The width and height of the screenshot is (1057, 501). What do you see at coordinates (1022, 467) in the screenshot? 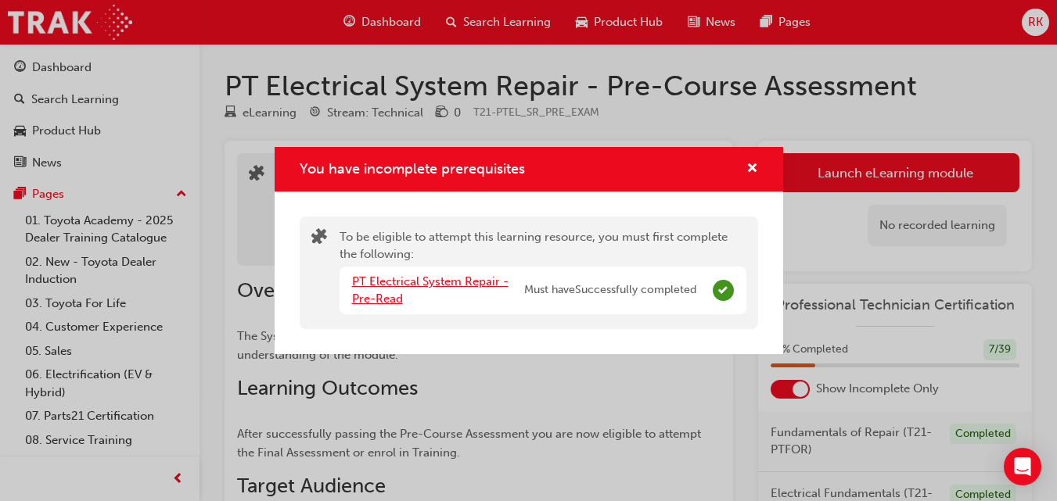
I see `div: Open Intercom Messenger` at bounding box center [1022, 467].